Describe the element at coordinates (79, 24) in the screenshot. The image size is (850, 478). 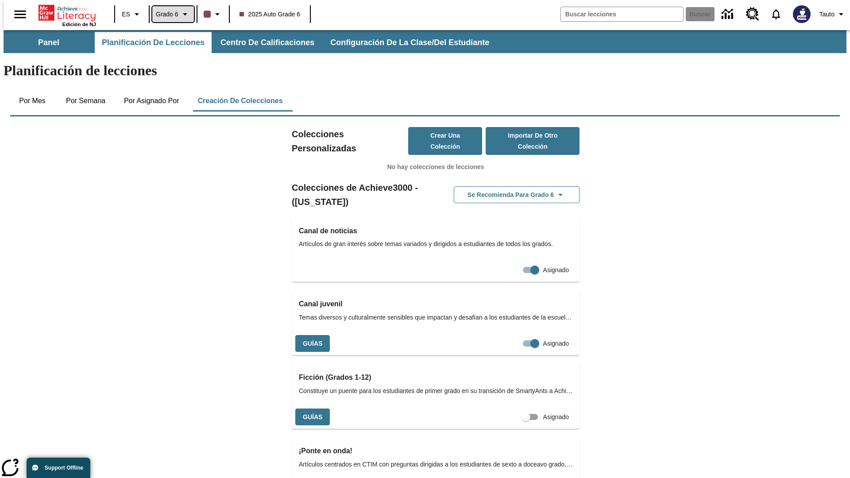
I see `span: Edición de NJ` at that location.